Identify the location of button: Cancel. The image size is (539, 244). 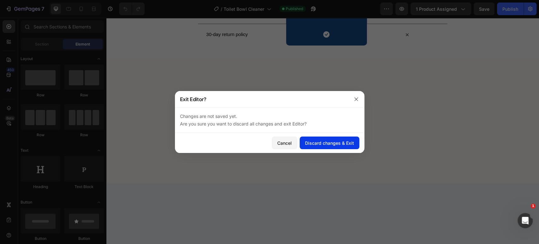
(285, 143).